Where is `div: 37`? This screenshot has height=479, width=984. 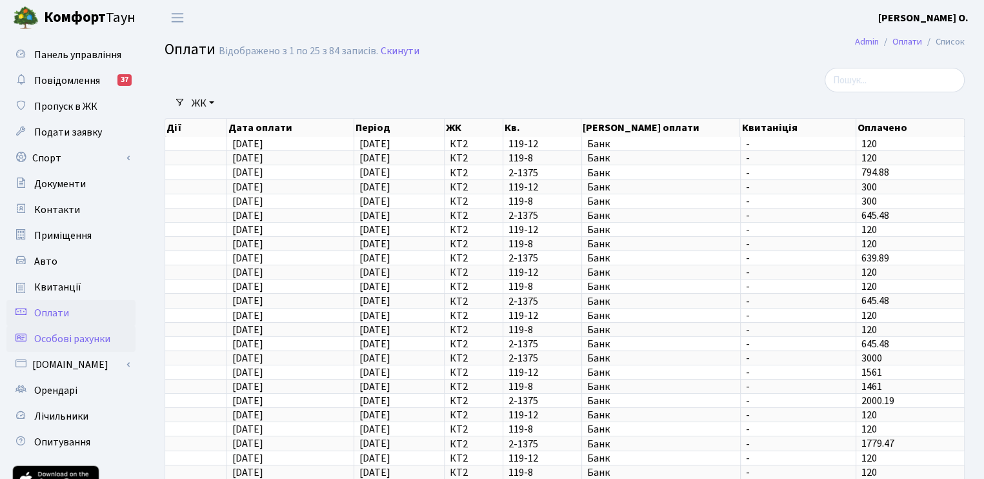 div: 37 is located at coordinates (125, 80).